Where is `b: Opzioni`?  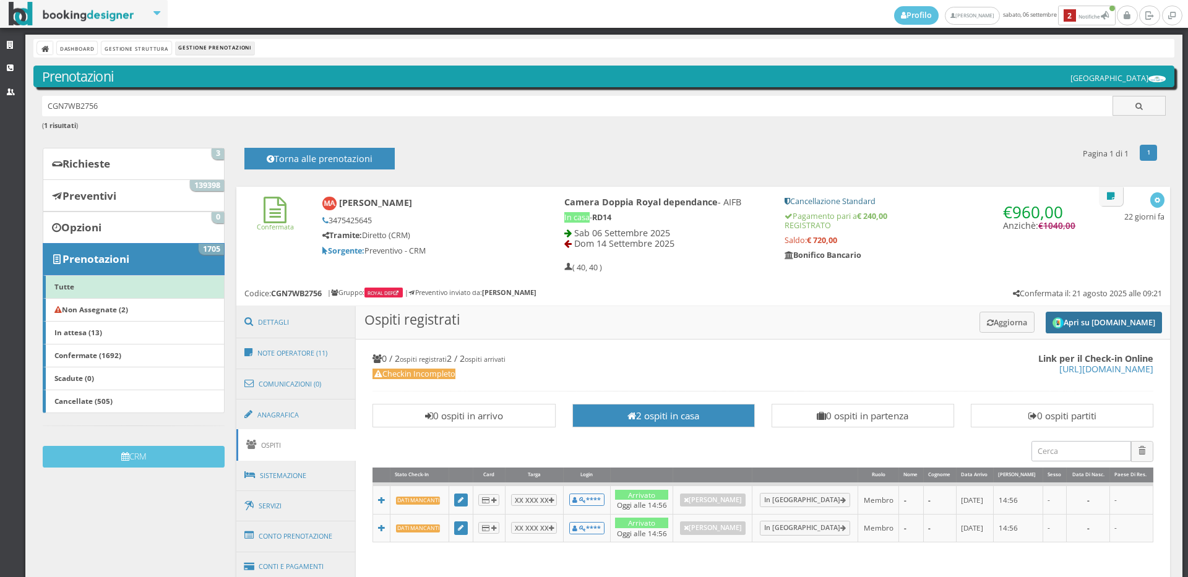 b: Opzioni is located at coordinates (81, 227).